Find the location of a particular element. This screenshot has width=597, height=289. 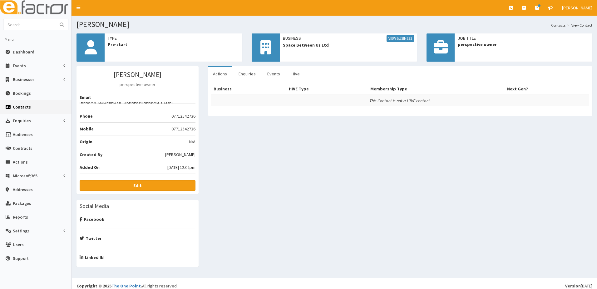

span: Contracts is located at coordinates (22, 148).